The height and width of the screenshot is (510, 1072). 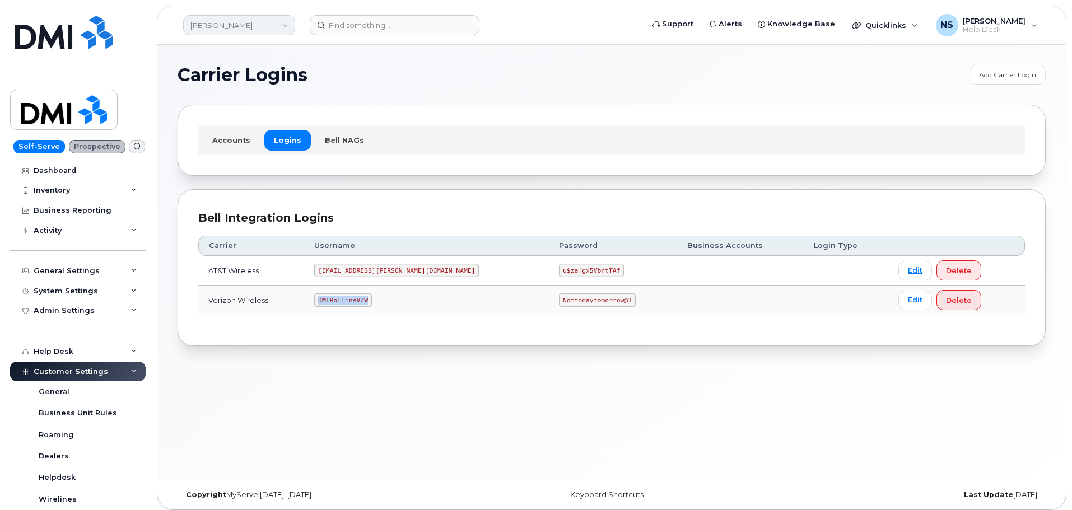 What do you see at coordinates (251, 270) in the screenshot?
I see `td: AT&T Wireless` at bounding box center [251, 270].